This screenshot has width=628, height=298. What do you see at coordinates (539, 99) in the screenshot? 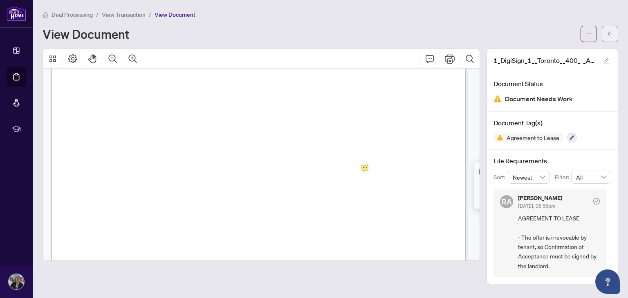
I see `span: Document Needs Work` at bounding box center [539, 99].